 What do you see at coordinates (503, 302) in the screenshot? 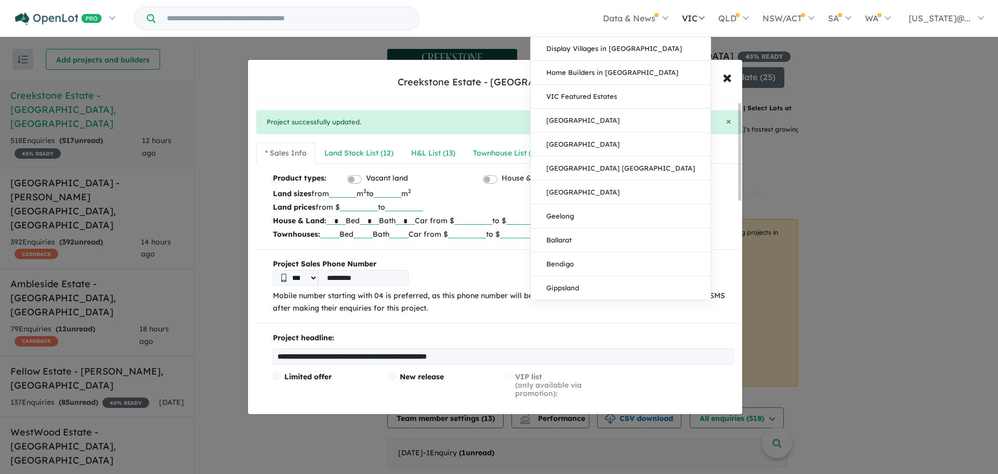
I see `p: Mobile number starting with 04 is preferred, as this phone number will be shared with buyers to m...` at bounding box center [503, 302].